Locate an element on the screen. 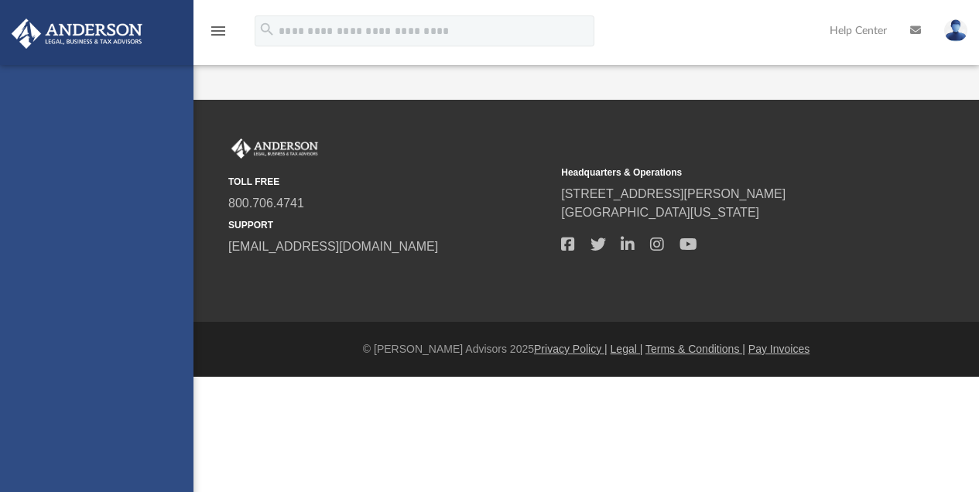 The width and height of the screenshot is (979, 492). a: Pay Invoices is located at coordinates (779, 349).